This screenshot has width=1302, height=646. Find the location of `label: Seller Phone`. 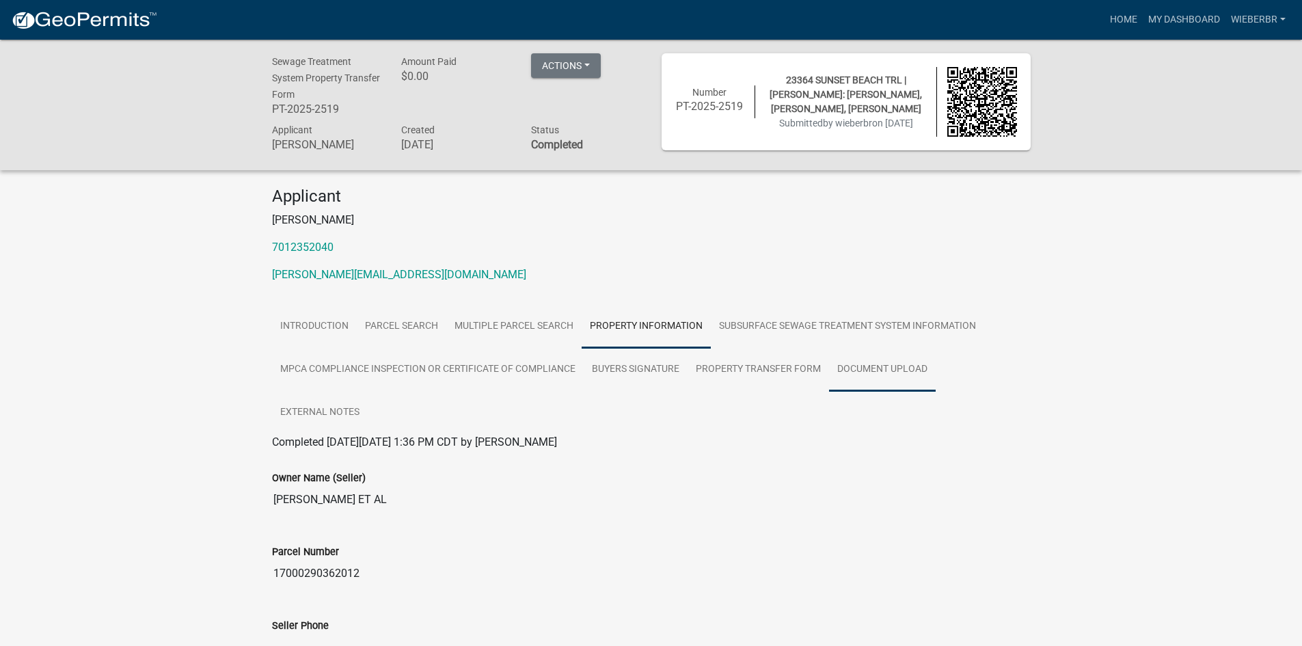

label: Seller Phone is located at coordinates (300, 626).